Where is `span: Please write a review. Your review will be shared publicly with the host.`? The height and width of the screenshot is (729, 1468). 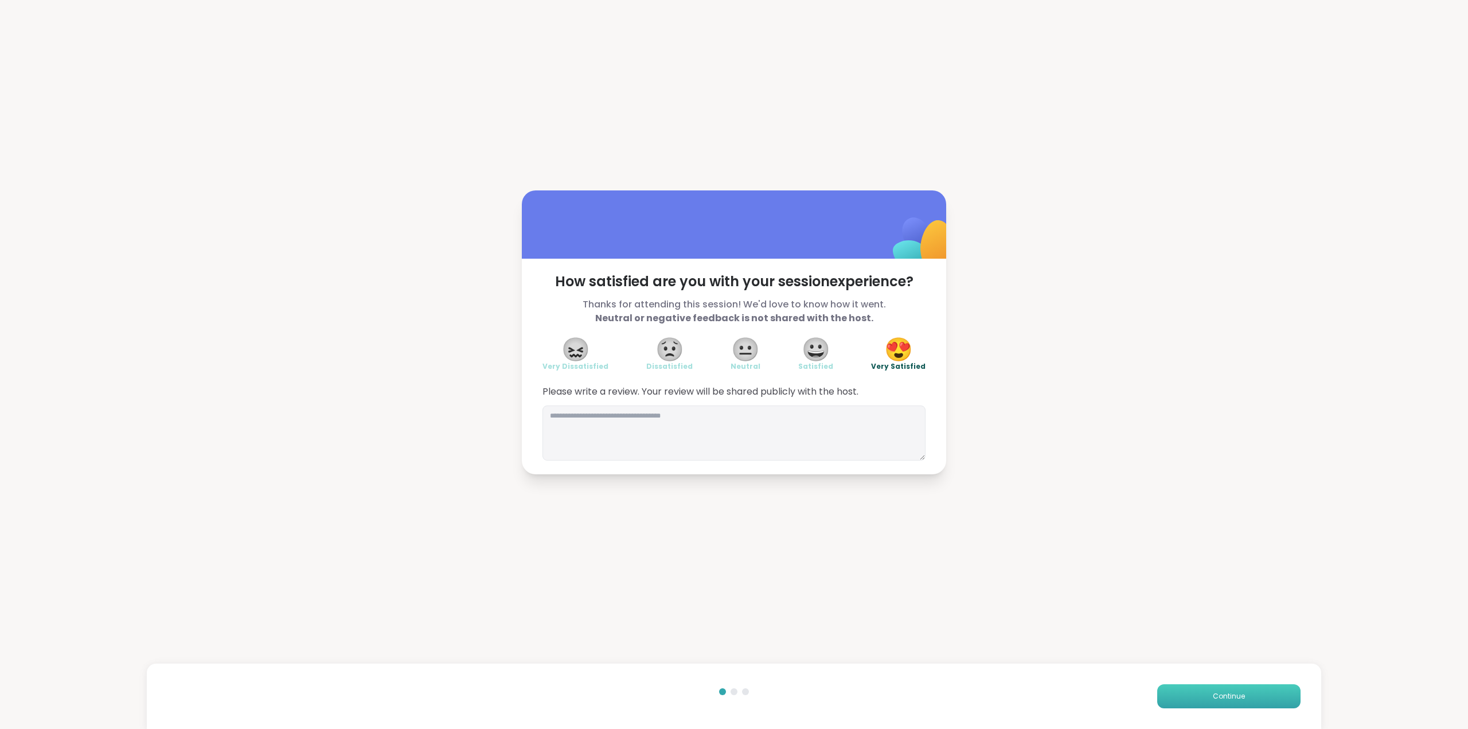
span: Please write a review. Your review will be shared publicly with the host. is located at coordinates (734, 392).